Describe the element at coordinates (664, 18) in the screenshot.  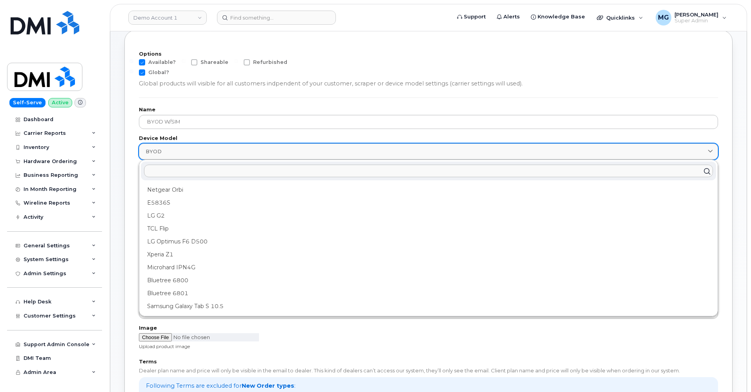
I see `span: MG` at that location.